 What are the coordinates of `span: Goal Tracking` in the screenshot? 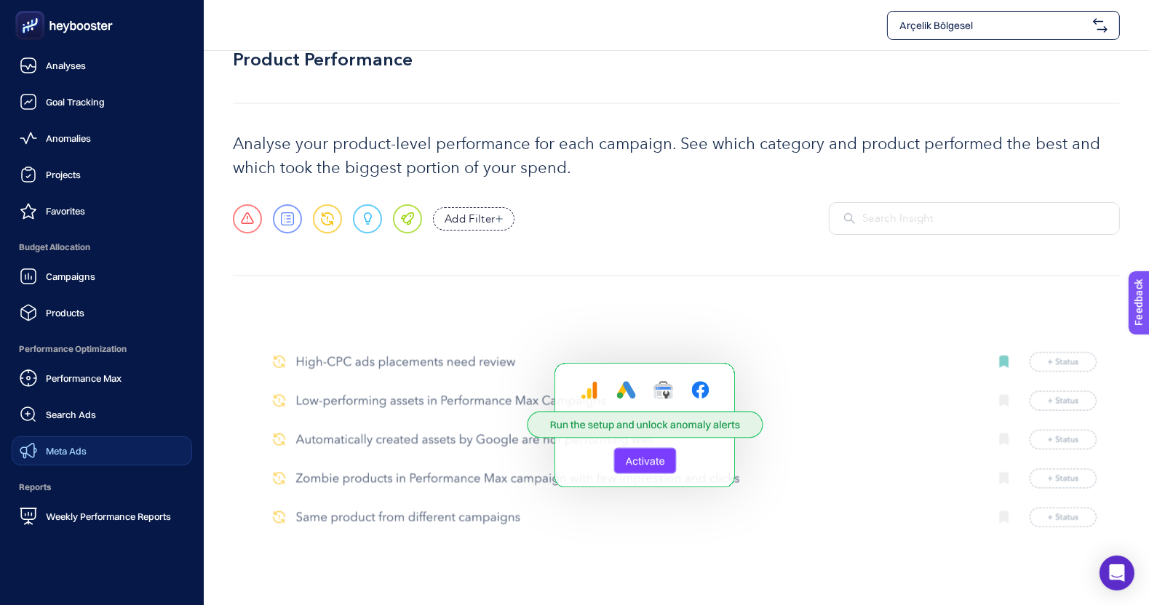 It's located at (75, 102).